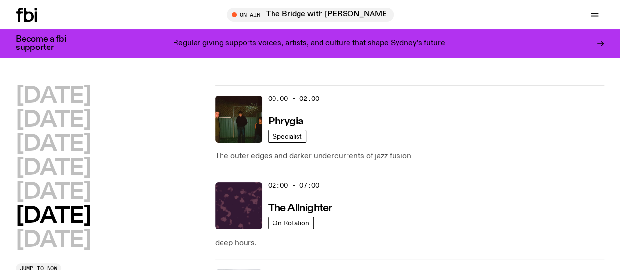 The image size is (620, 270). I want to click on a: Phrygia, so click(286, 120).